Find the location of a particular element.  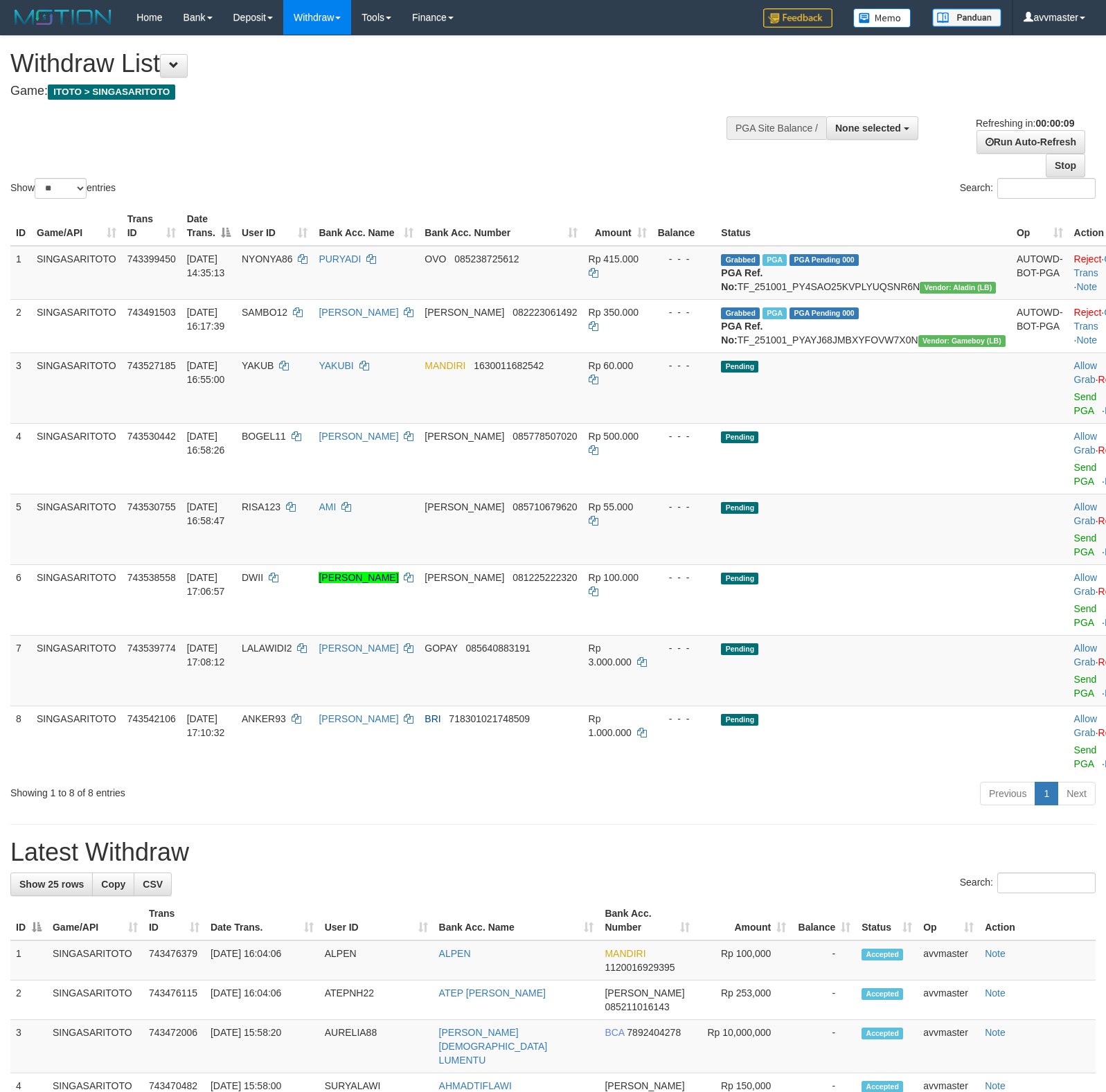

span: MANDIRI is located at coordinates (445, 366).